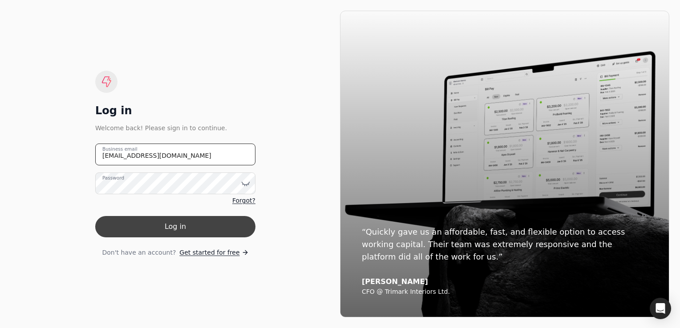 This screenshot has width=680, height=328. Describe the element at coordinates (175, 128) in the screenshot. I see `div: Welcome back! Please sign in to continue.` at that location.